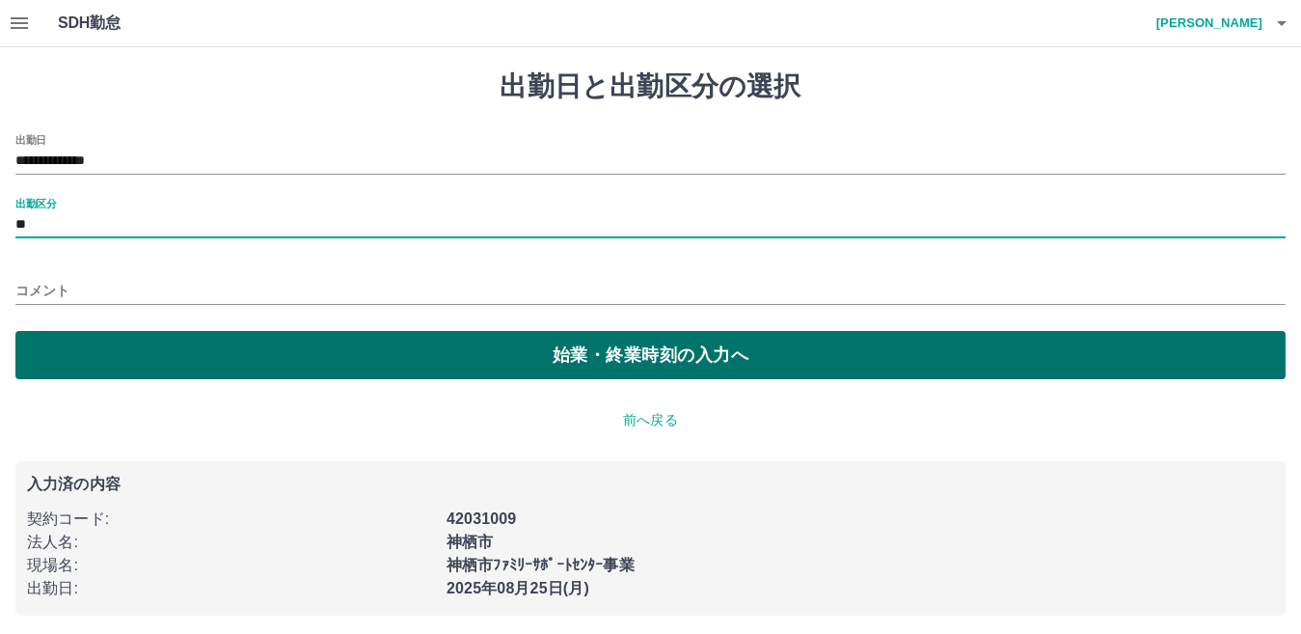  What do you see at coordinates (231, 542) in the screenshot?
I see `p: 法人名 :` at bounding box center [231, 542].